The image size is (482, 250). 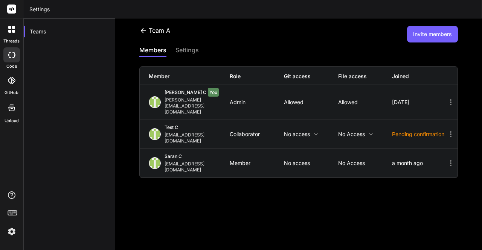 I want to click on div: Pending confirmation, so click(x=419, y=134).